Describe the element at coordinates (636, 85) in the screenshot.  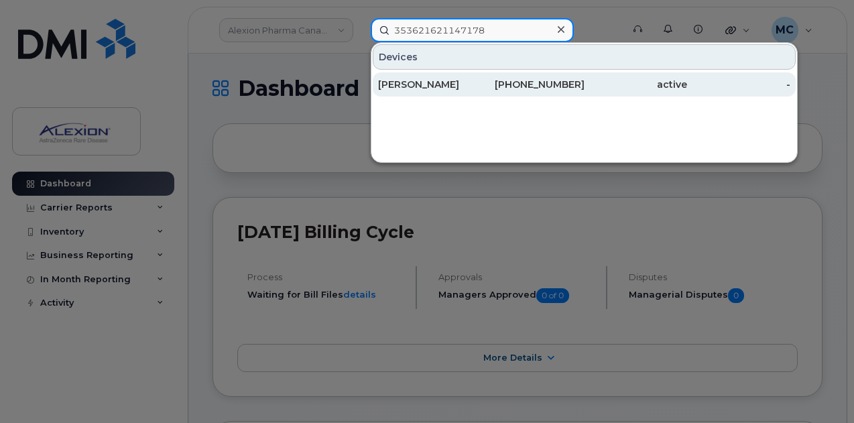
I see `div: active` at that location.